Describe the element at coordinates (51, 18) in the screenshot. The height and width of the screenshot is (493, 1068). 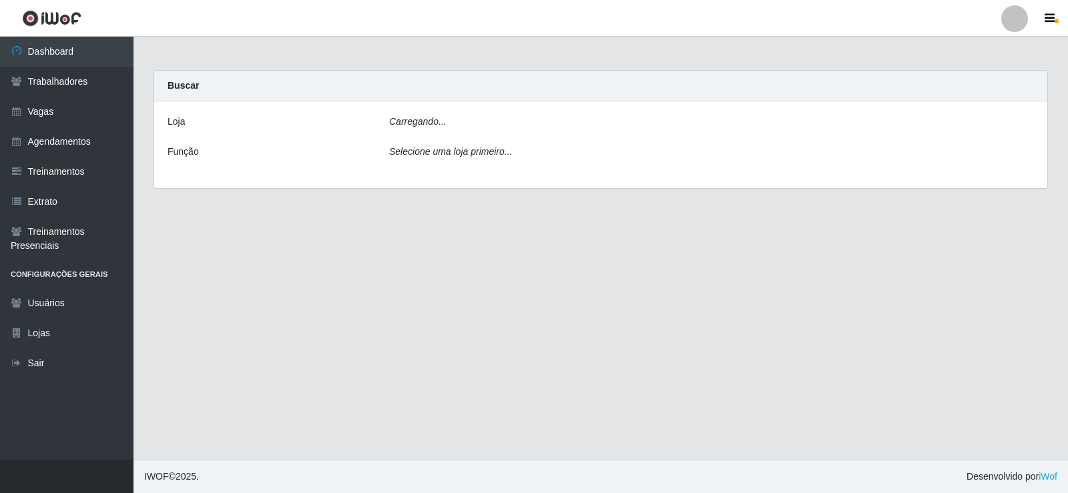
I see `img: CoreUI Logo` at that location.